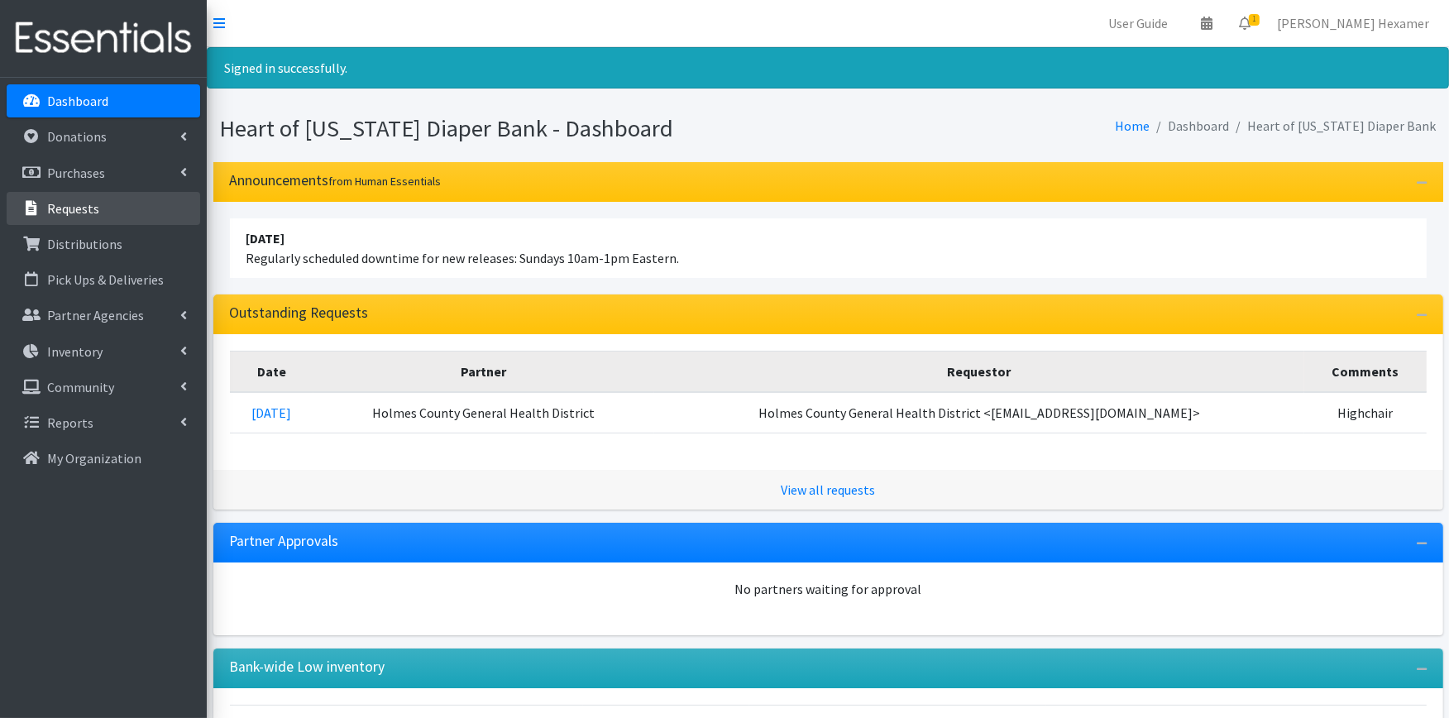 This screenshot has width=1449, height=718. Describe the element at coordinates (80, 387) in the screenshot. I see `p: Community` at that location.